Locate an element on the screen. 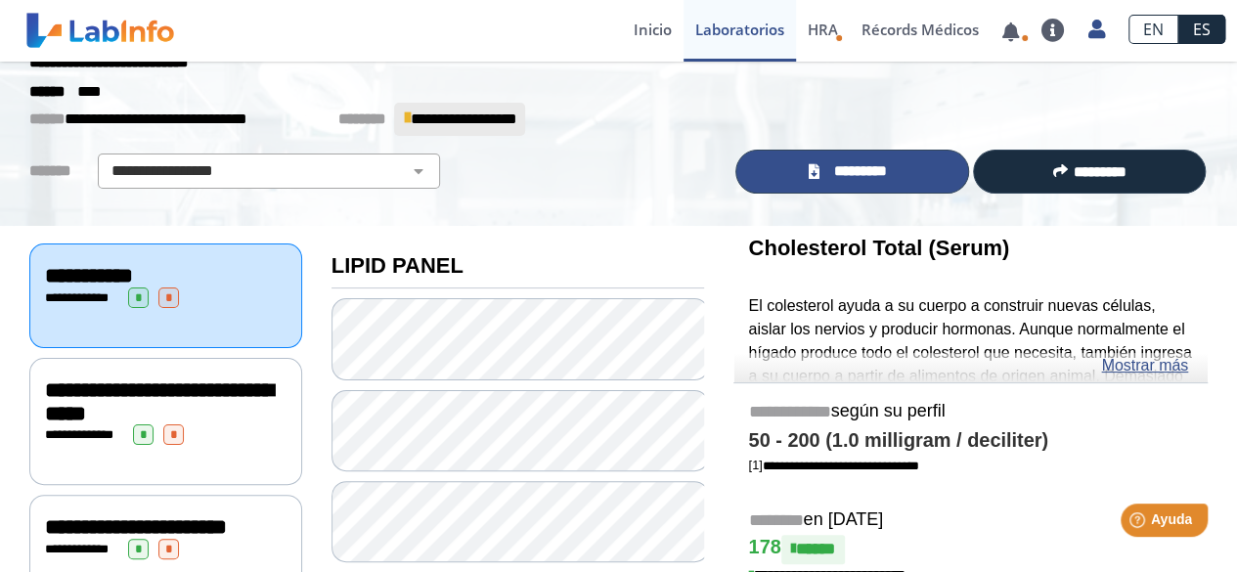  a: ES is located at coordinates (1202, 29).